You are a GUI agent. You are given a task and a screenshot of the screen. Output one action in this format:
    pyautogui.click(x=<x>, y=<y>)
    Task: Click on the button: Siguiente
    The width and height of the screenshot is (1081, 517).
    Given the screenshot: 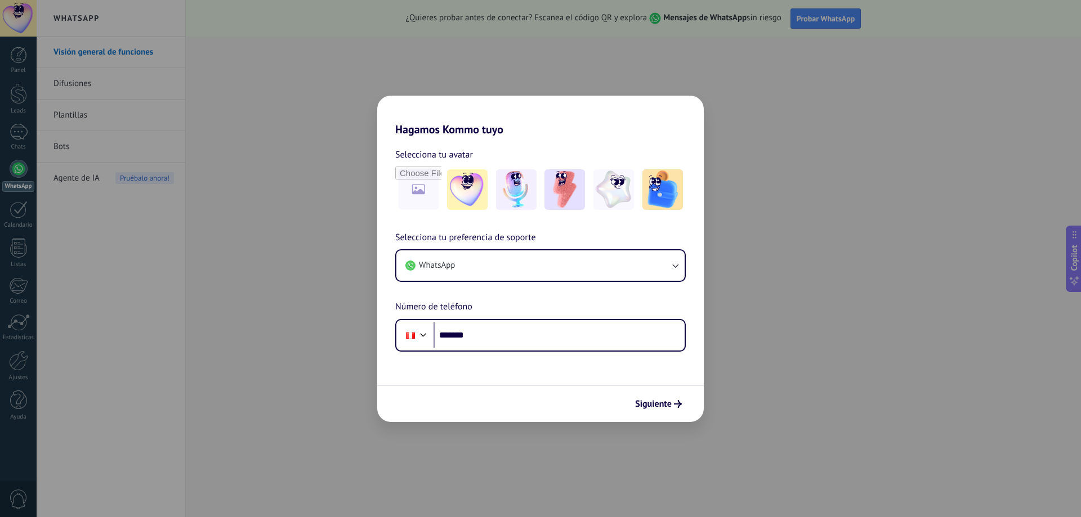 What is the action you would take?
    pyautogui.click(x=658, y=404)
    